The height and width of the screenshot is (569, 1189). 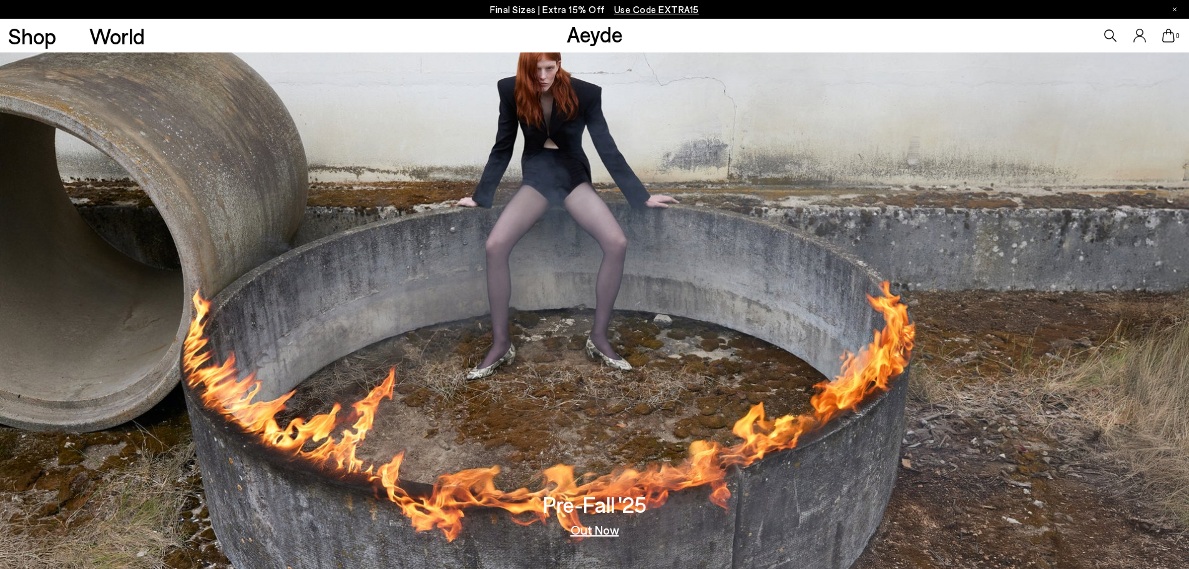 What do you see at coordinates (594, 9) in the screenshot?
I see `p: Final Sizes | Extra 15% Off` at bounding box center [594, 9].